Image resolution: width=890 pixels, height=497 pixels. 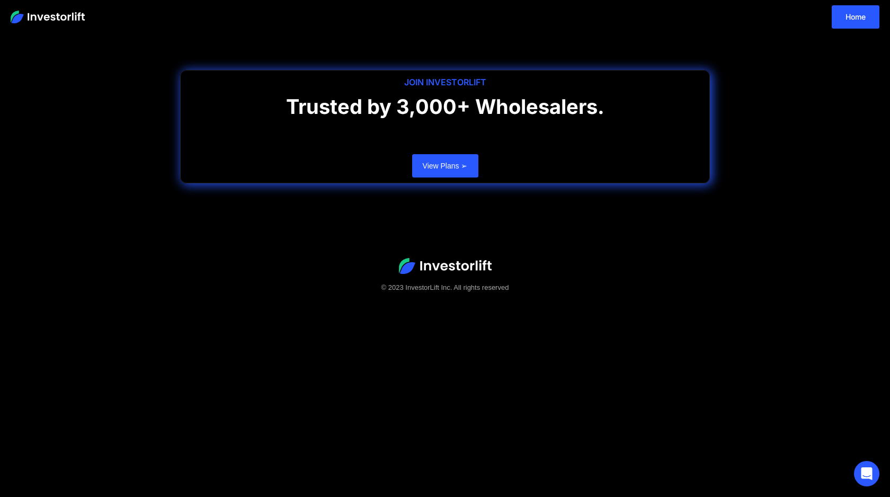 I want to click on div: JOIN INVESTORLIFT, so click(x=445, y=82).